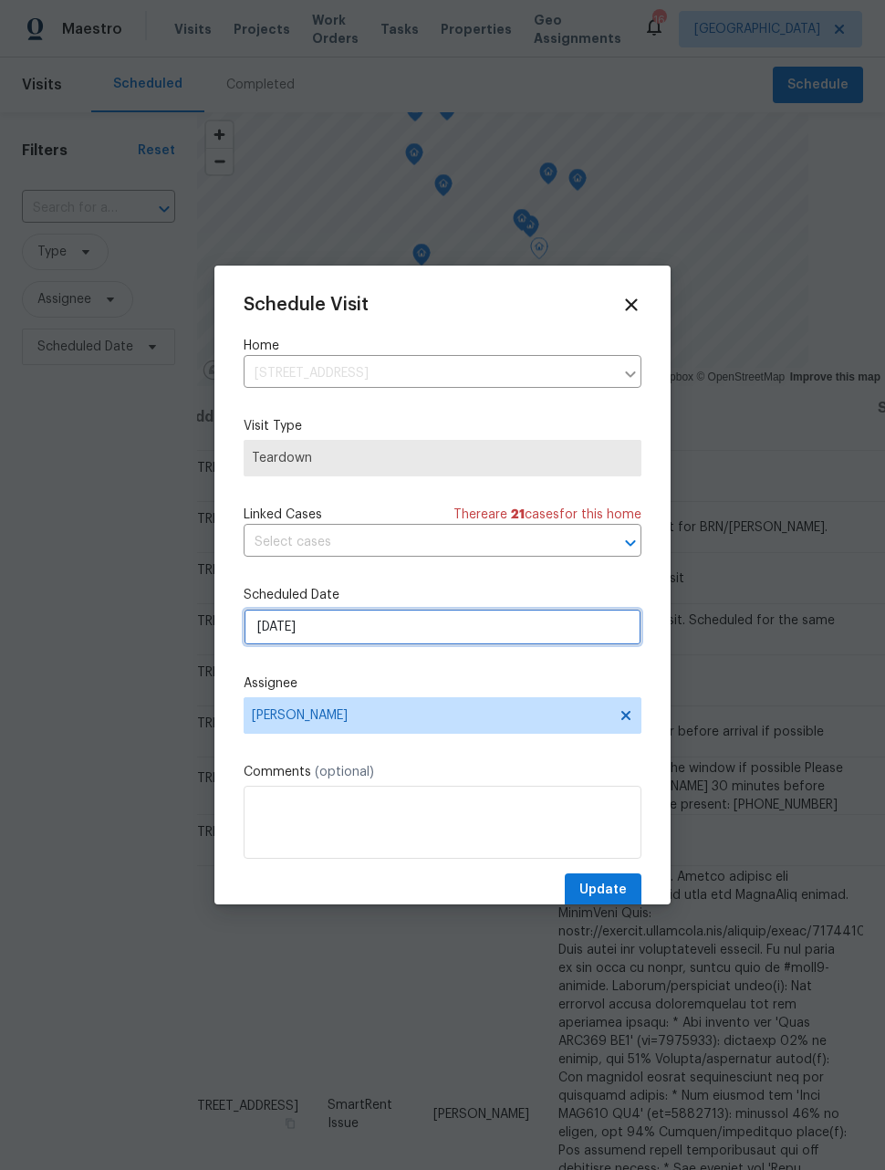 This screenshot has width=885, height=1170. Describe the element at coordinates (443, 426) in the screenshot. I see `label: Visit Type` at that location.